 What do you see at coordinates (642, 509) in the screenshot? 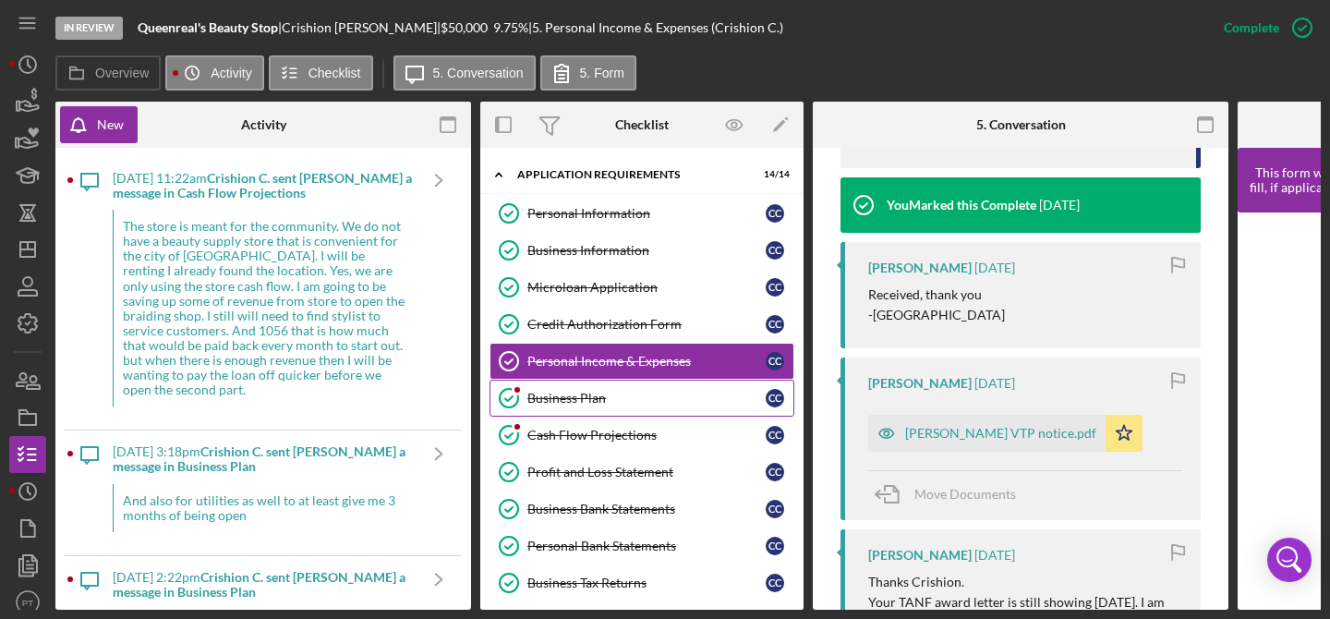
I see `a: Business Bank StatementsCC` at bounding box center [642, 509].